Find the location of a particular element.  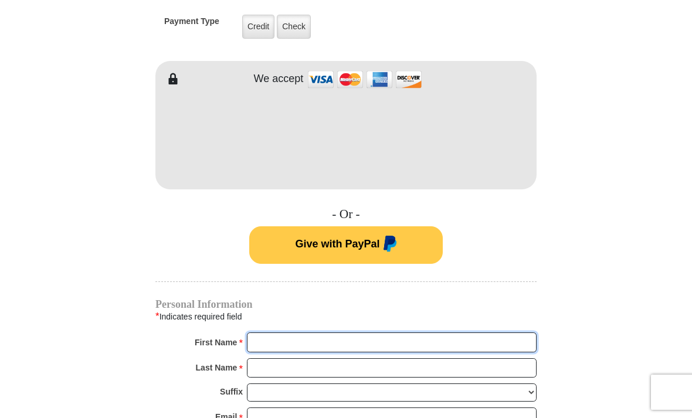

strong: First Name is located at coordinates (216, 343).